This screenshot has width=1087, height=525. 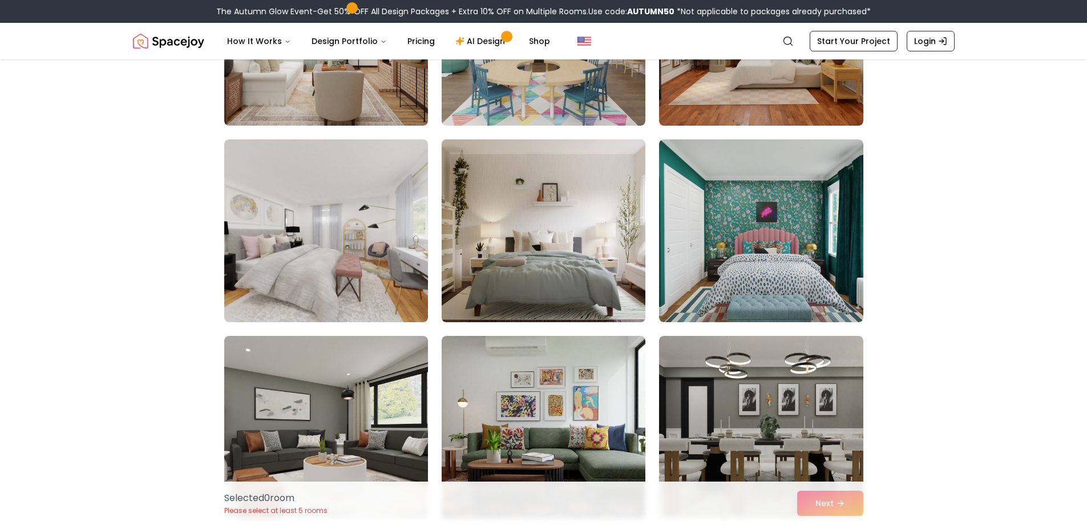 What do you see at coordinates (543, 231) in the screenshot?
I see `img: Room room-41` at bounding box center [543, 231].